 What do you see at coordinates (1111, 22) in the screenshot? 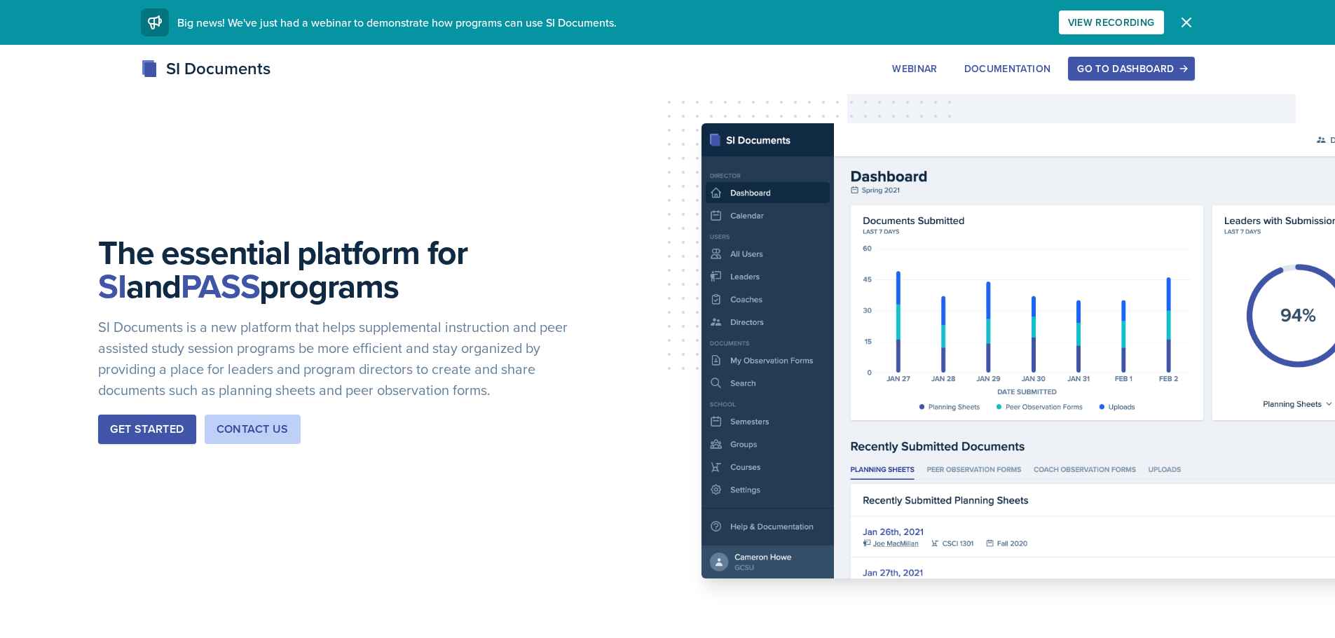
I see `button: View Recording` at bounding box center [1111, 22].